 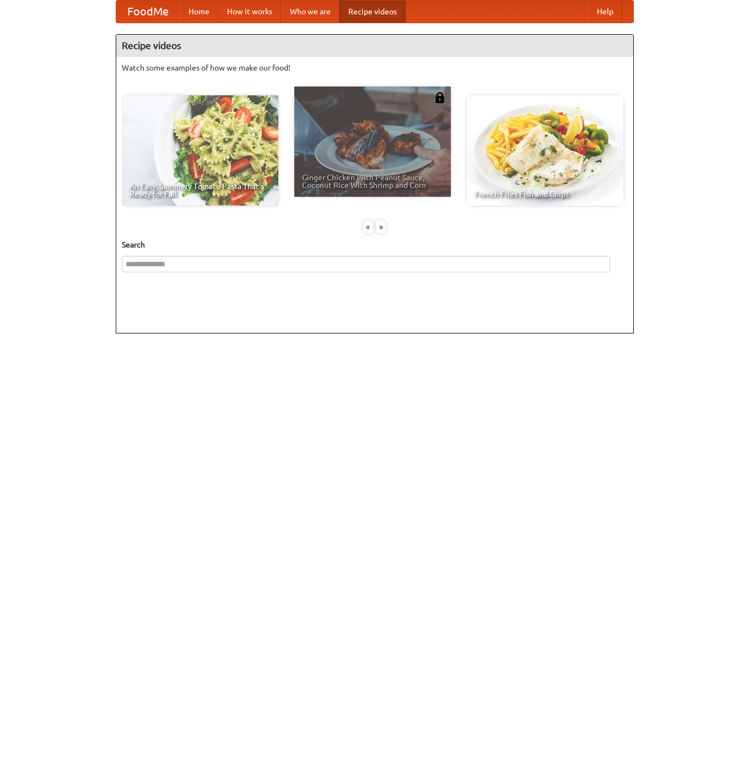 I want to click on span: French Fries Fish and Chips, so click(x=545, y=194).